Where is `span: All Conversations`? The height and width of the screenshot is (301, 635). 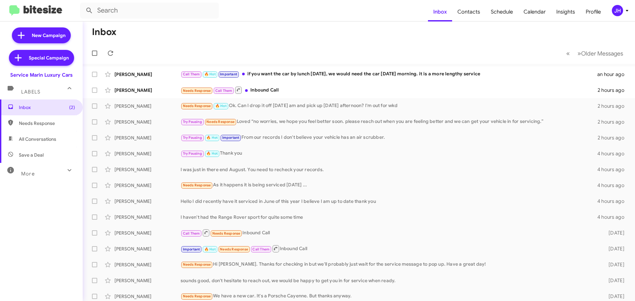
span: All Conversations is located at coordinates (37, 139).